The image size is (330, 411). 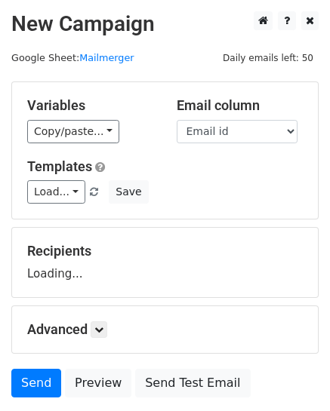 What do you see at coordinates (106, 57) in the screenshot?
I see `a: Mailmerger` at bounding box center [106, 57].